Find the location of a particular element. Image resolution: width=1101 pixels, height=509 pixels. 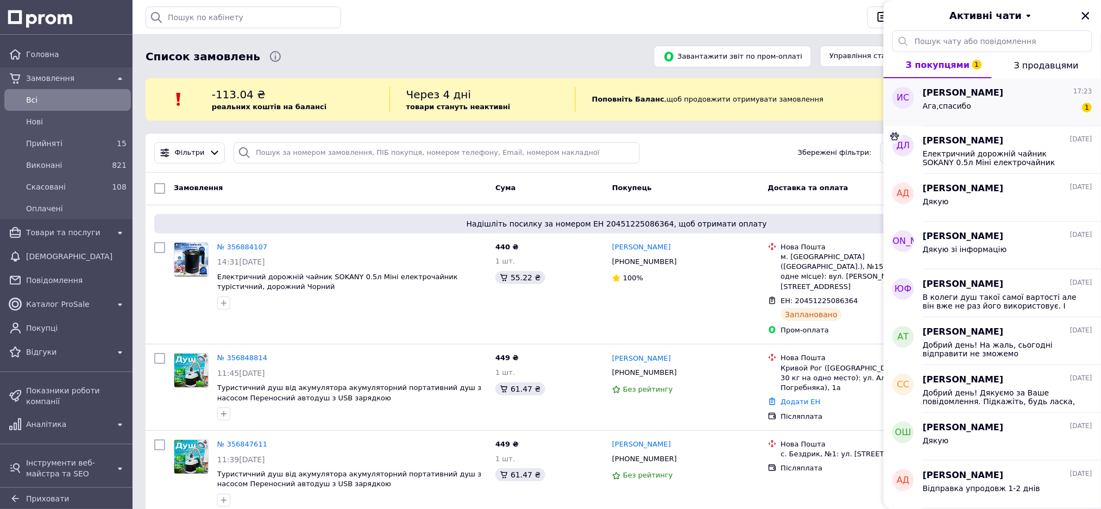

span: Товари та послуги is located at coordinates (67, 232).